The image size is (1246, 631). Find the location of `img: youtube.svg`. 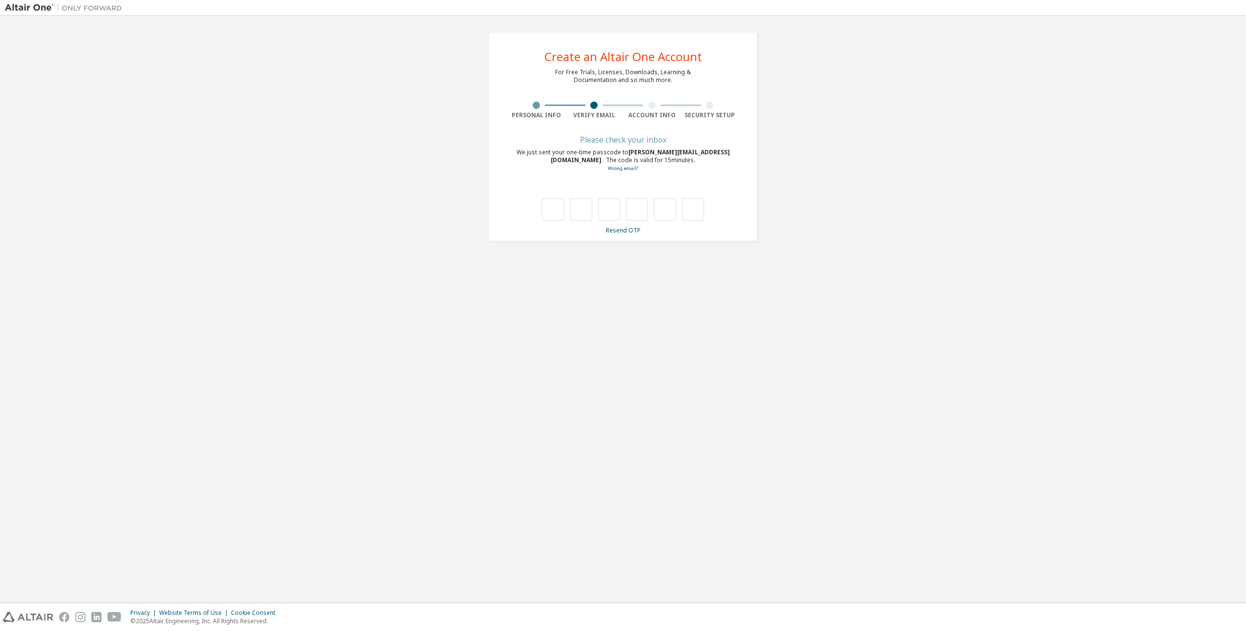

img: youtube.svg is located at coordinates (114, 617).